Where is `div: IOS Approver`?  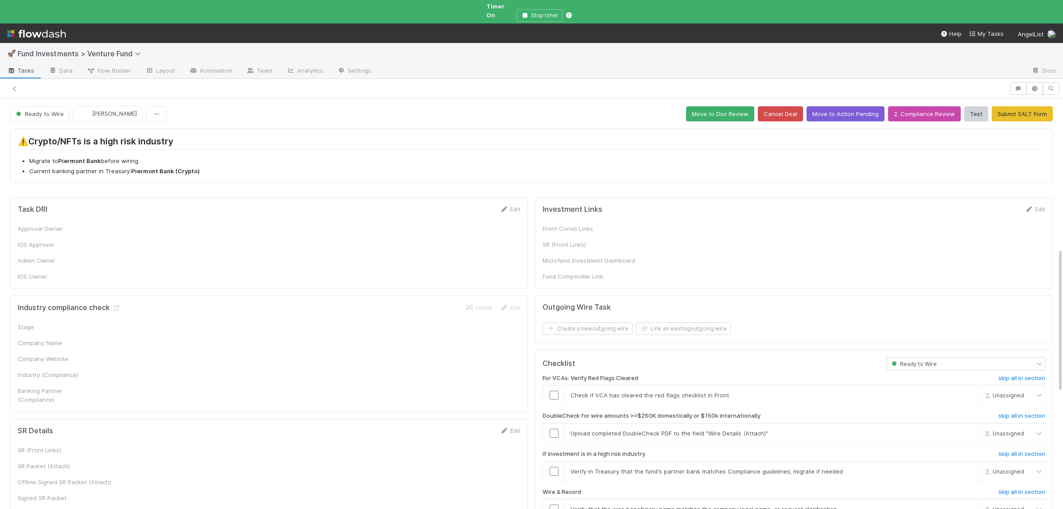
div: IOS Approver is located at coordinates (84, 245).